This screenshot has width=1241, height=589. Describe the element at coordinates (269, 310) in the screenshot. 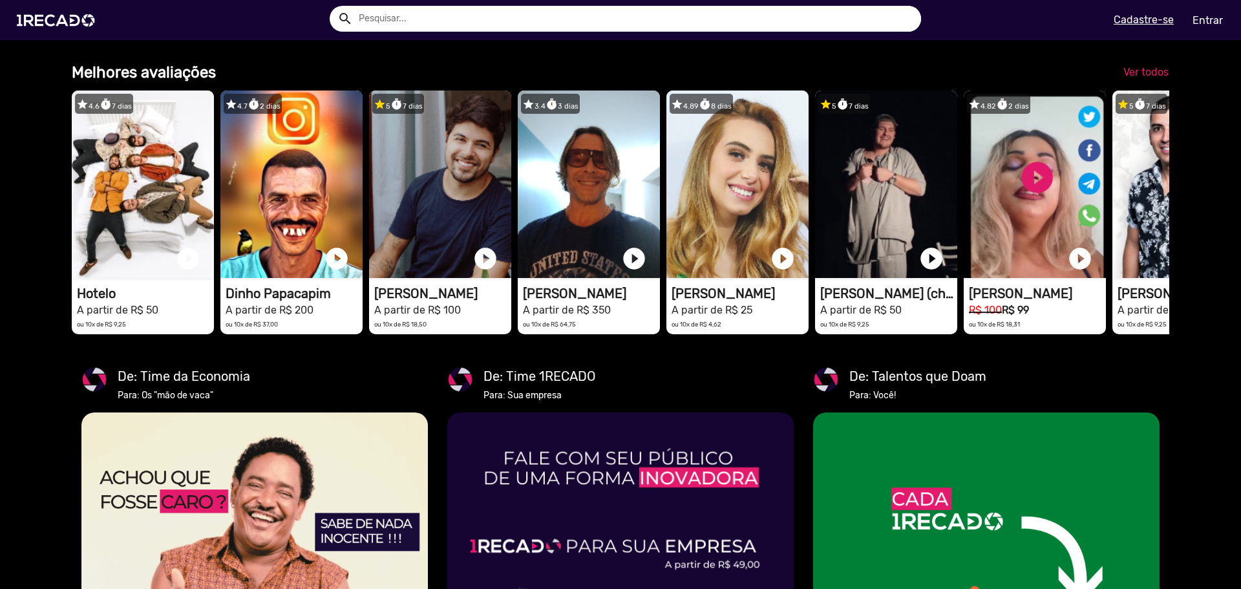

I see `small: A partir de R$ 200` at that location.